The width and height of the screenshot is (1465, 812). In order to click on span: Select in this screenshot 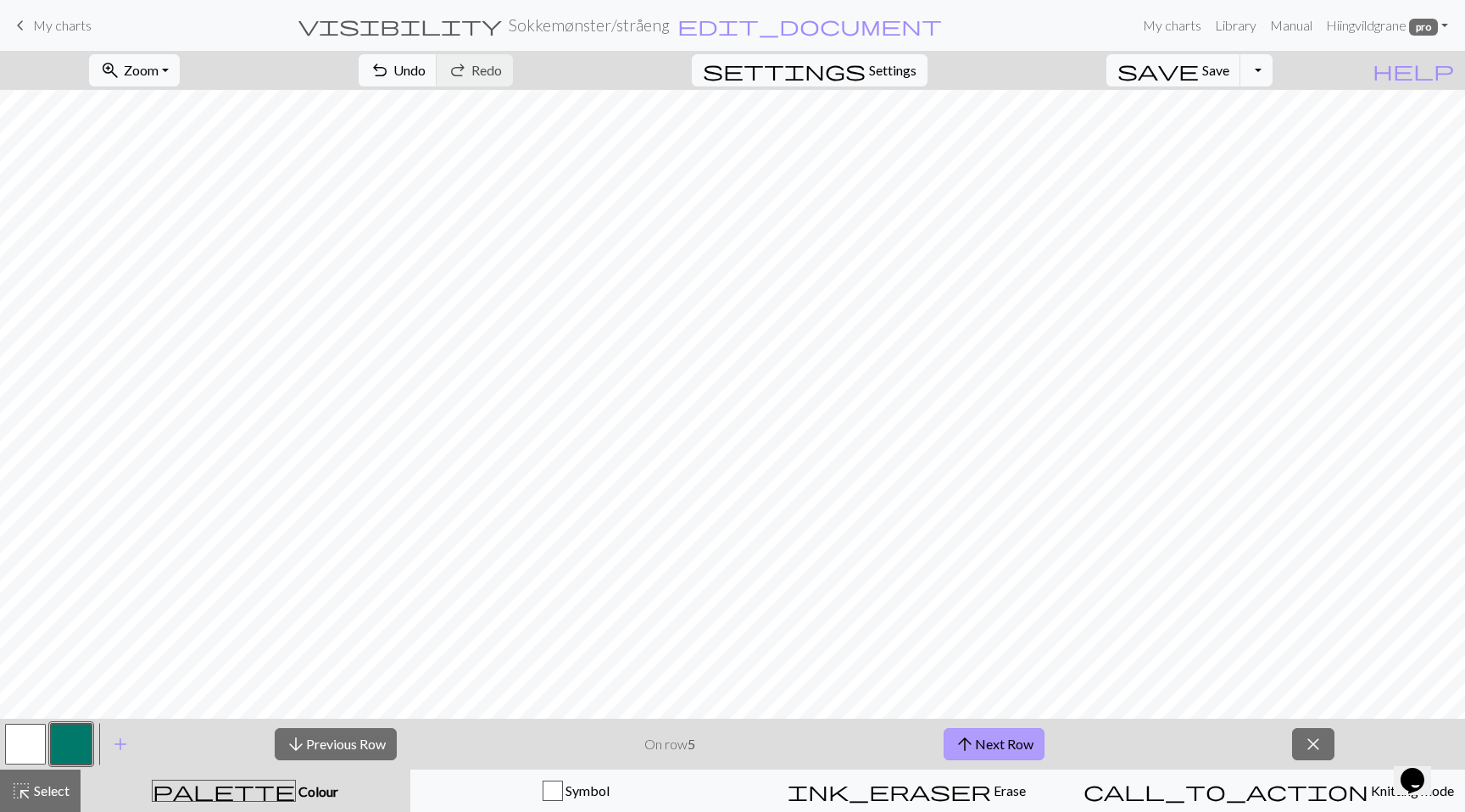, I will do `click(50, 790)`.